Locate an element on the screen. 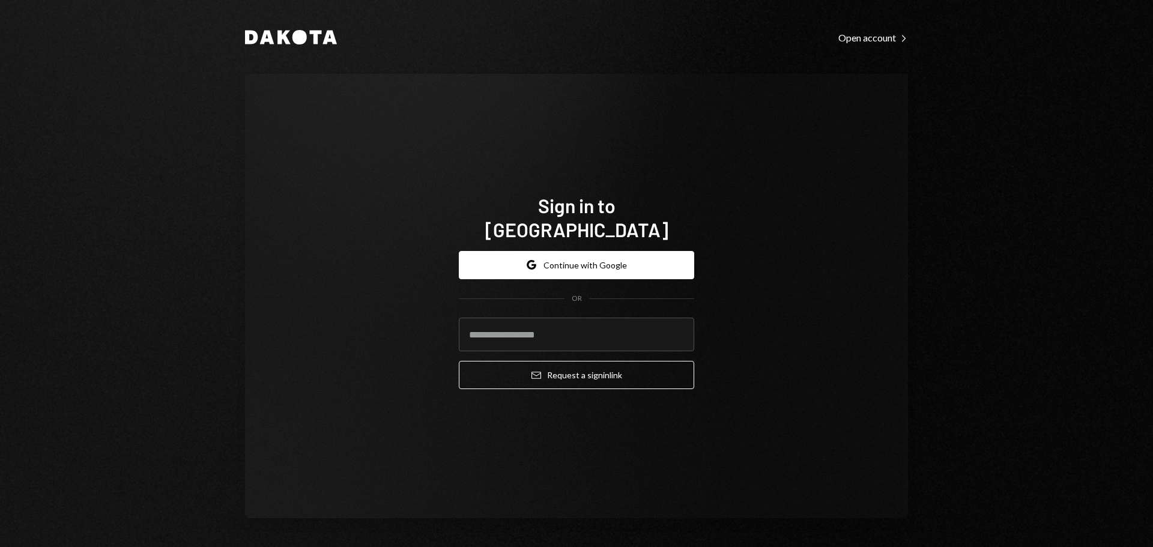 Image resolution: width=1153 pixels, height=547 pixels. div: OR is located at coordinates (576, 298).